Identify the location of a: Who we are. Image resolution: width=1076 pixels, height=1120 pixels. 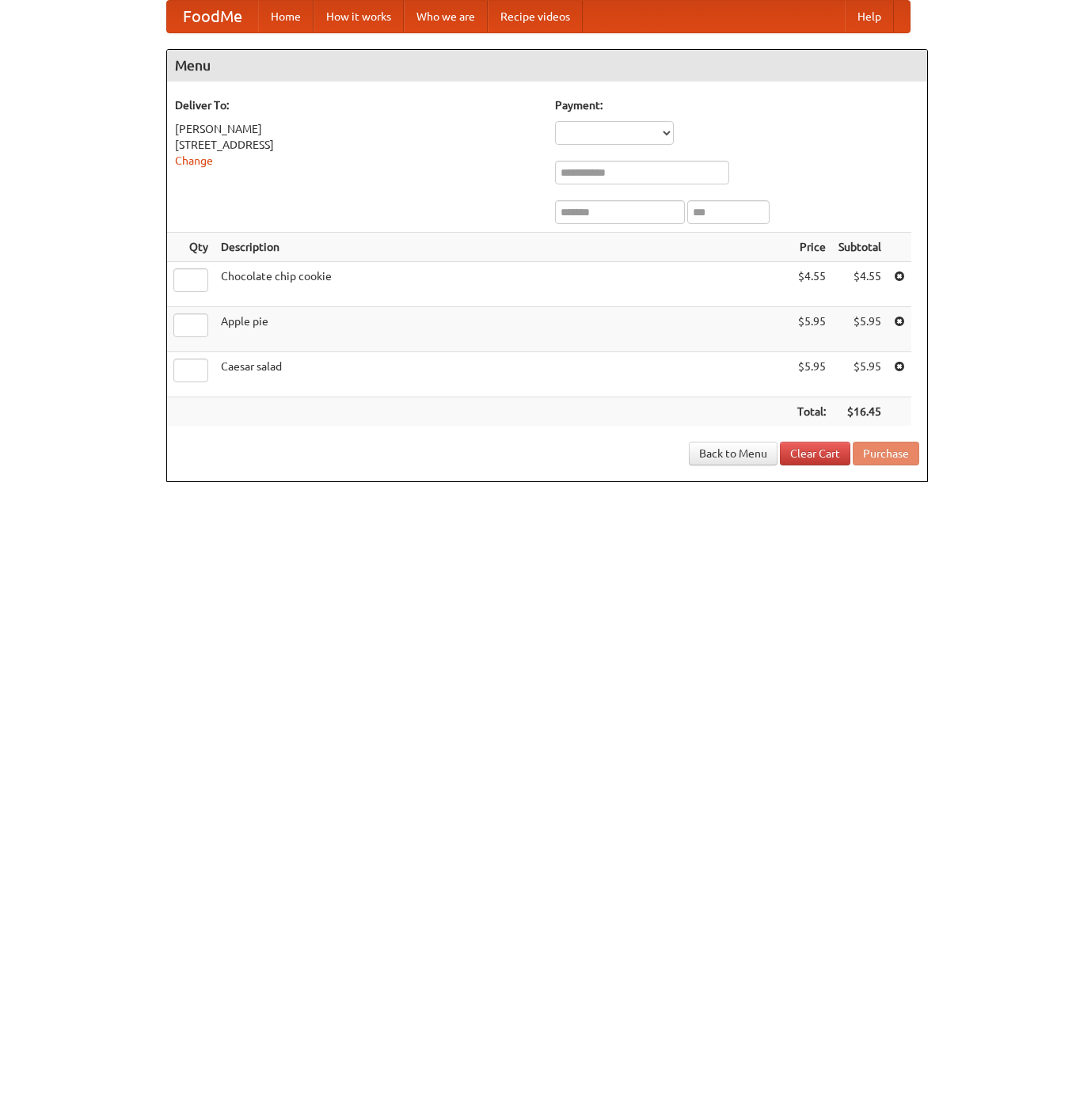
(446, 16).